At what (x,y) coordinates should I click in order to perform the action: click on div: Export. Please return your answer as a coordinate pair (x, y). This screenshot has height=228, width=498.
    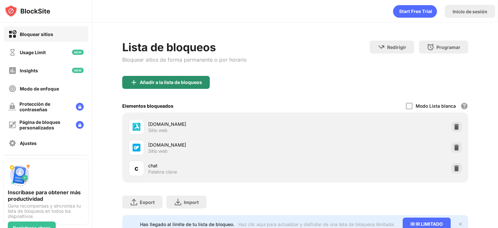
    Looking at the image, I should click on (147, 202).